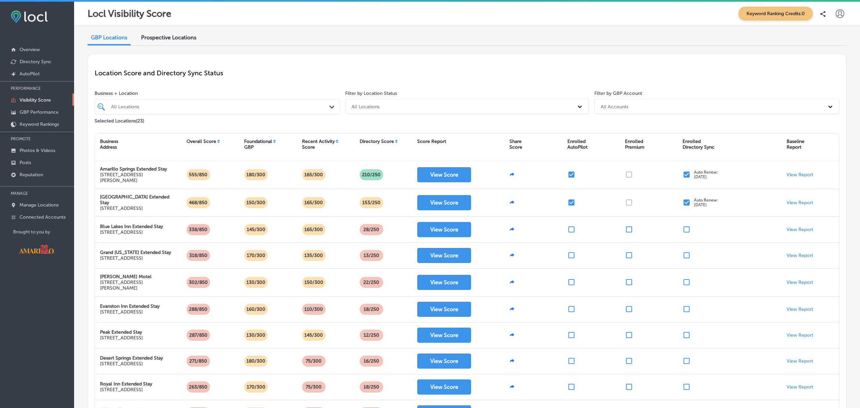 The width and height of the screenshot is (860, 408). Describe the element at coordinates (121, 332) in the screenshot. I see `strong: Peak Extended Stay` at that location.